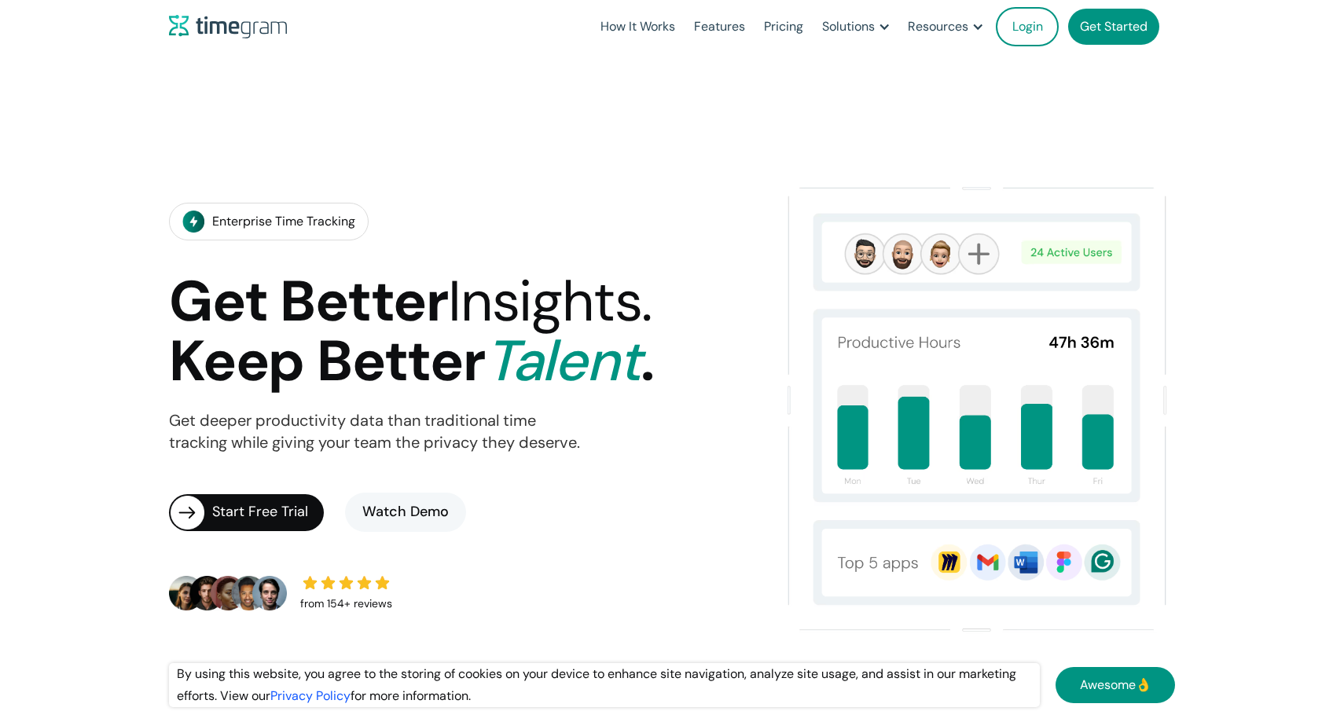 This screenshot has width=1344, height=711. I want to click on span: Talent, so click(563, 361).